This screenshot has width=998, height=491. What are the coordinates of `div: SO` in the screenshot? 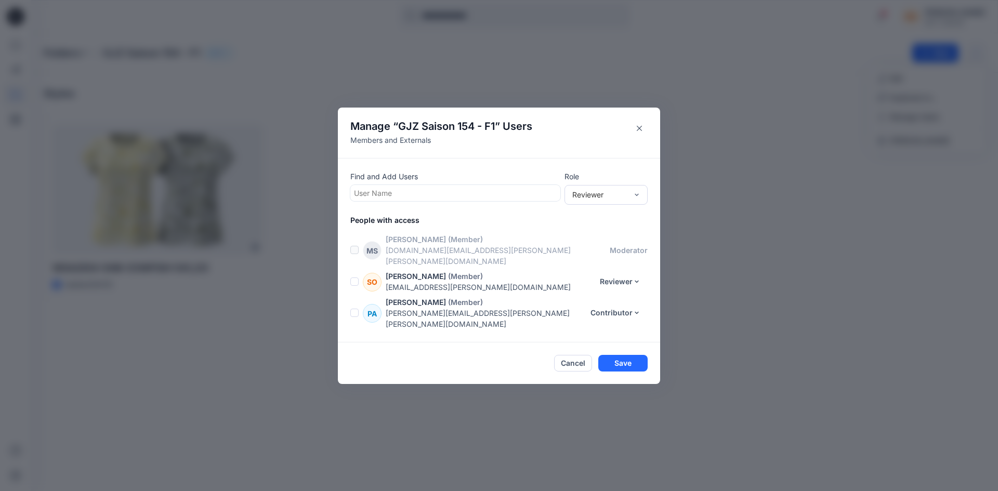 It's located at (372, 282).